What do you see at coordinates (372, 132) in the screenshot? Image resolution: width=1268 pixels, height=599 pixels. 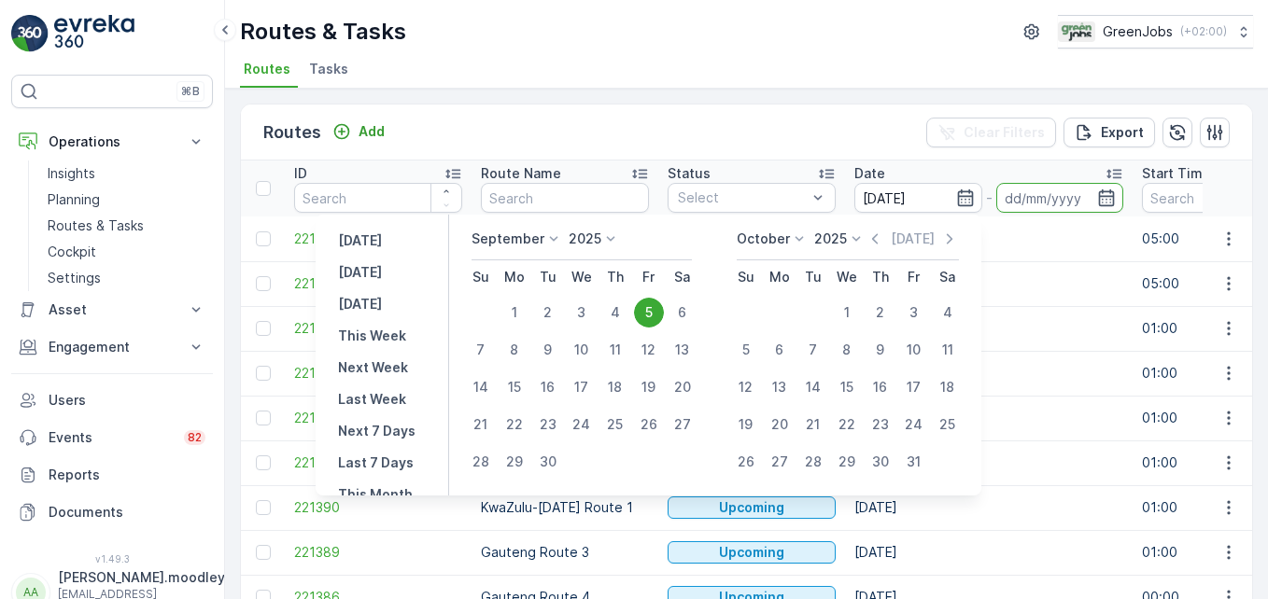 I see `p: Add` at bounding box center [372, 132].